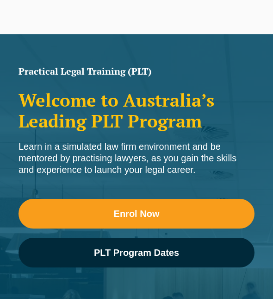 This screenshot has width=273, height=299. Describe the element at coordinates (137, 252) in the screenshot. I see `span: PLT Program Dates` at that location.